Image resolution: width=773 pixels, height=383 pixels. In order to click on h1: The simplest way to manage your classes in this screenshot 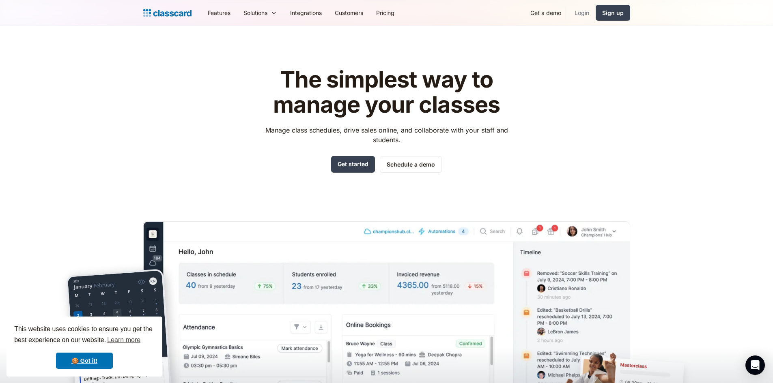, I will do `click(386, 92)`.